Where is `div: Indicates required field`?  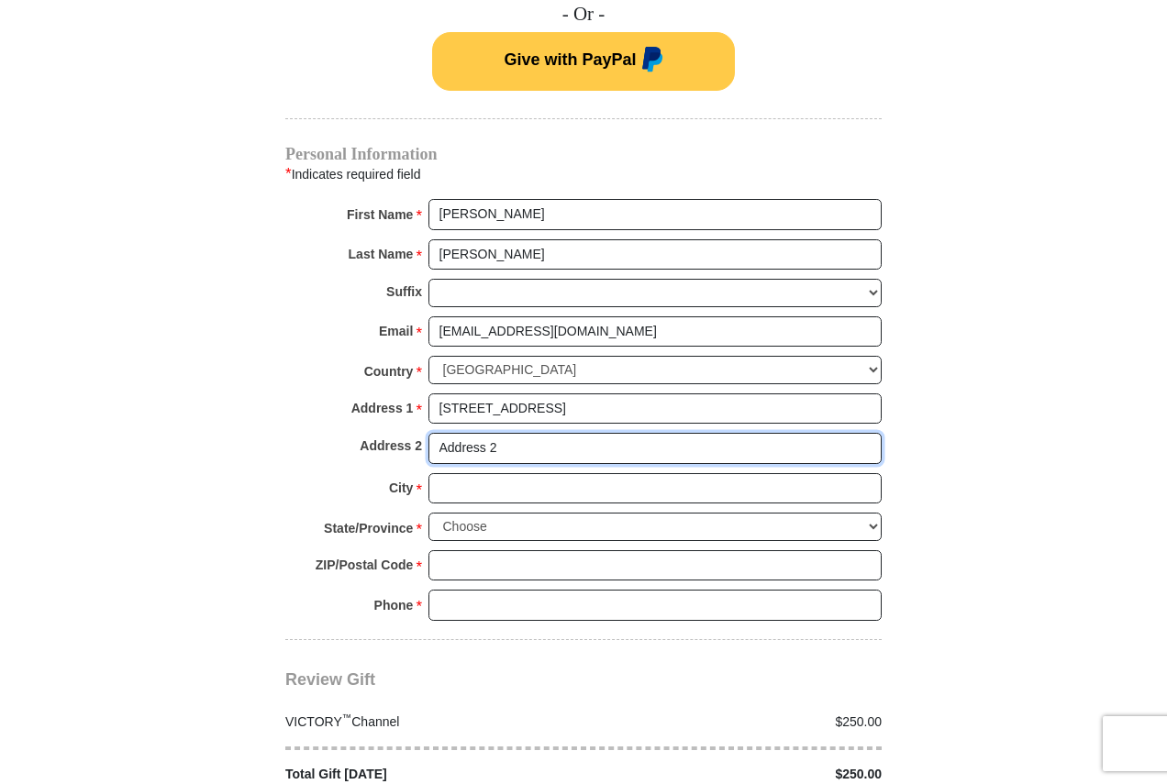
div: Indicates required field is located at coordinates (583, 174).